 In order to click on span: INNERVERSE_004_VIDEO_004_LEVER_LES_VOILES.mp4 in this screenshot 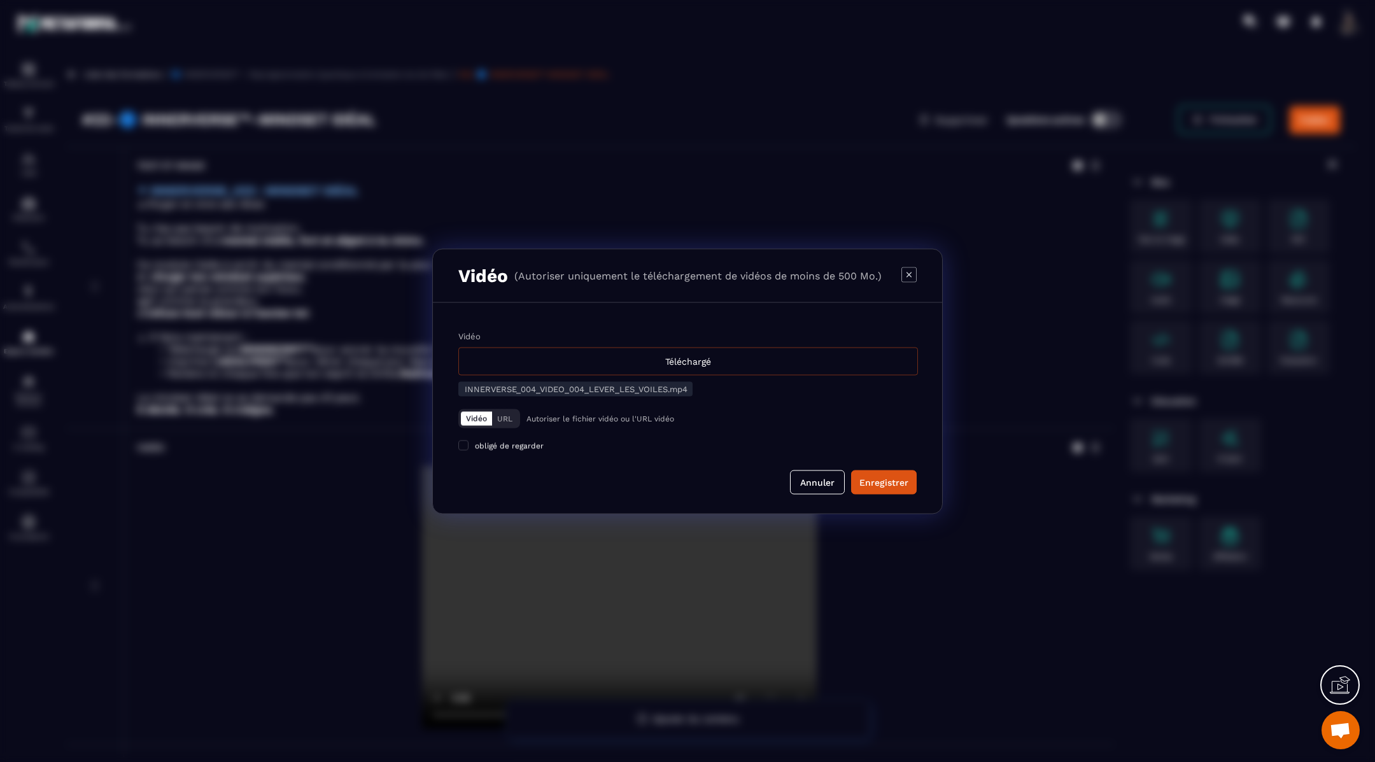, I will do `click(576, 388)`.